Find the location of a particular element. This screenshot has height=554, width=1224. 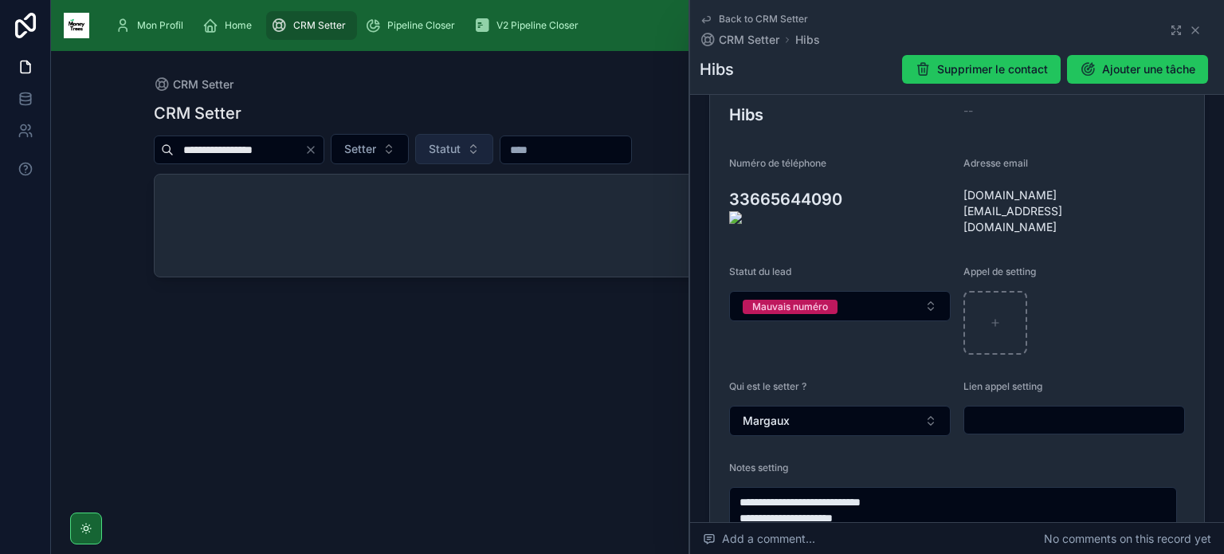

span: Margaux is located at coordinates (766, 421).